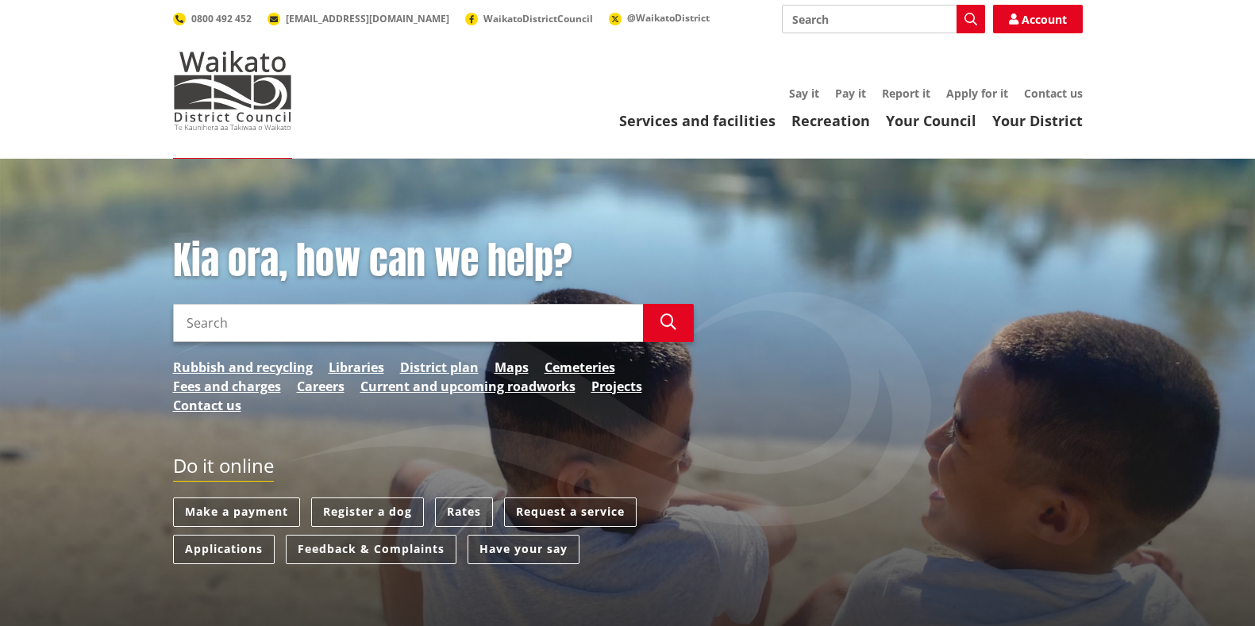  I want to click on a: Recreation, so click(830, 121).